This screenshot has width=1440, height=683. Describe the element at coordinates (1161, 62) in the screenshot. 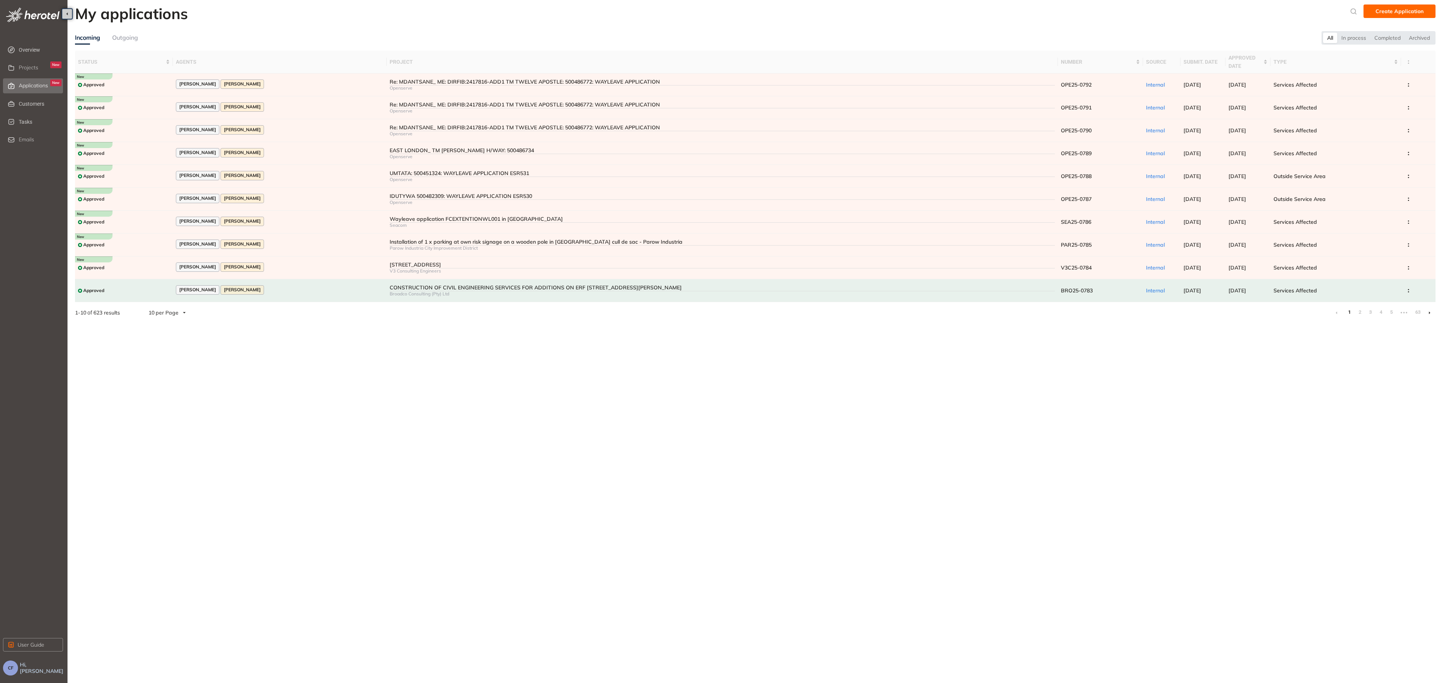

I see `th: source` at that location.